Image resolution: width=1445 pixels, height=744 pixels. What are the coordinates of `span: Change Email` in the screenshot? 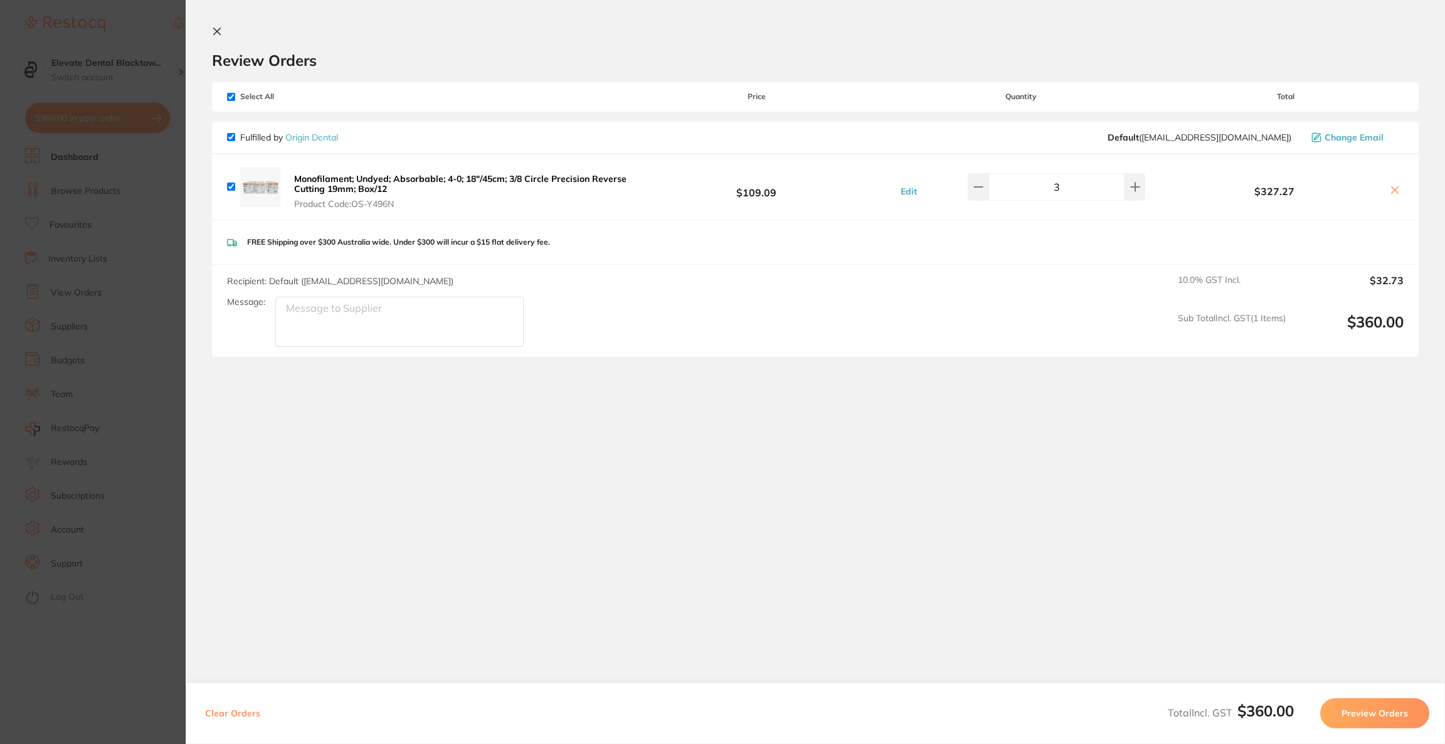 It's located at (1354, 137).